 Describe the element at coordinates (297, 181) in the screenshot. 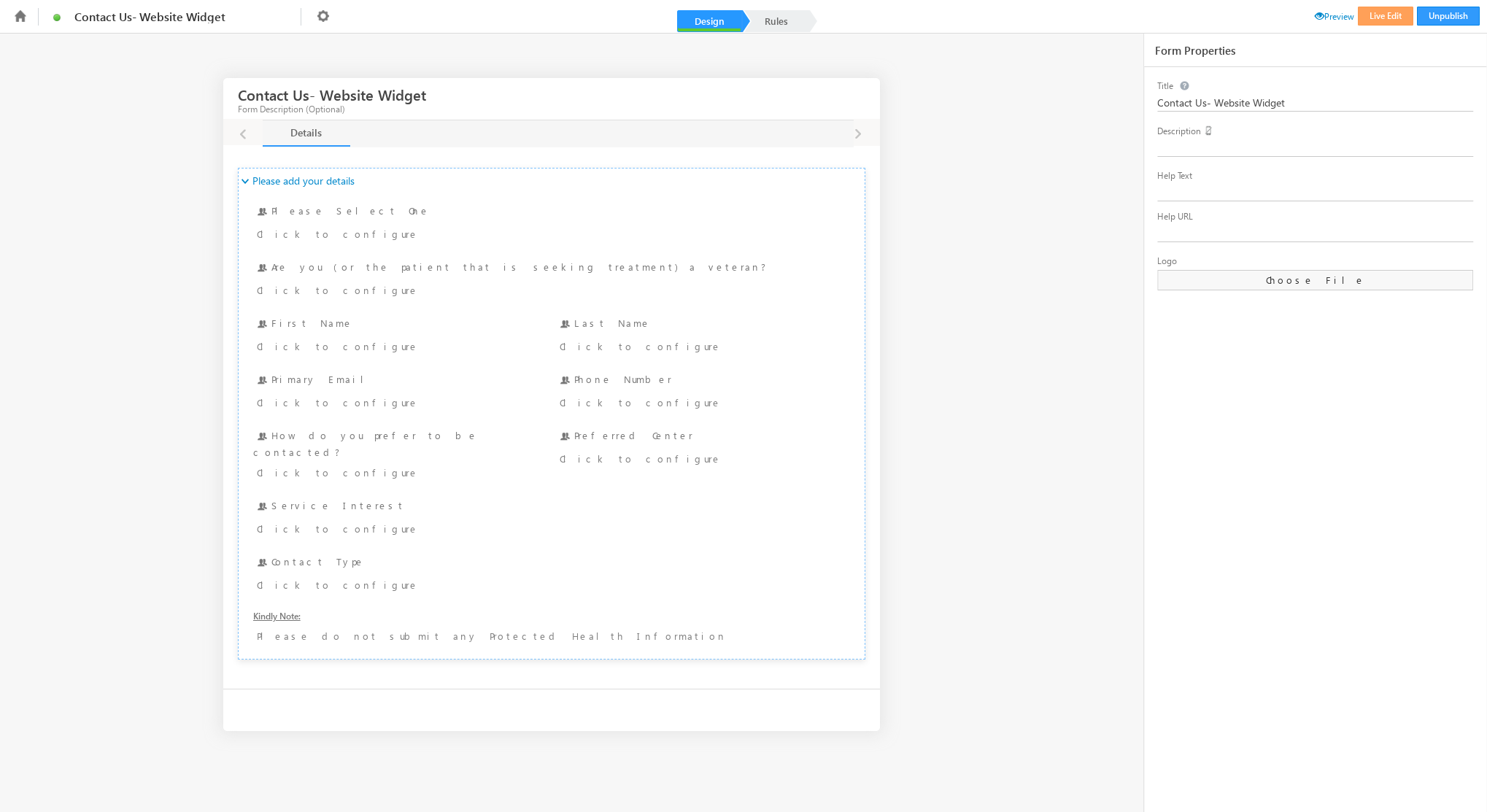

I see `a: Please add your details` at that location.